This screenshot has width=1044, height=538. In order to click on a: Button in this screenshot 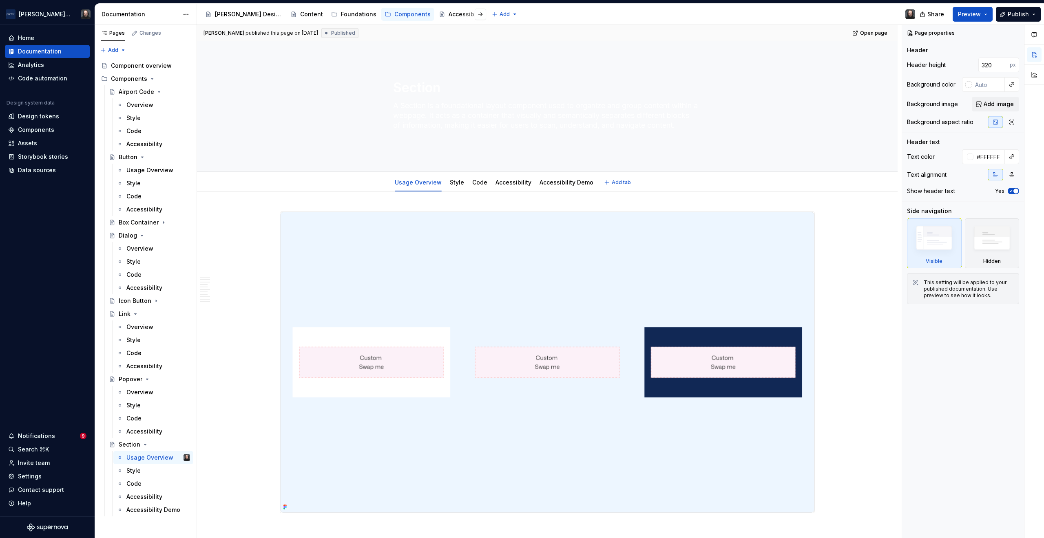, I will do `click(149, 157)`.